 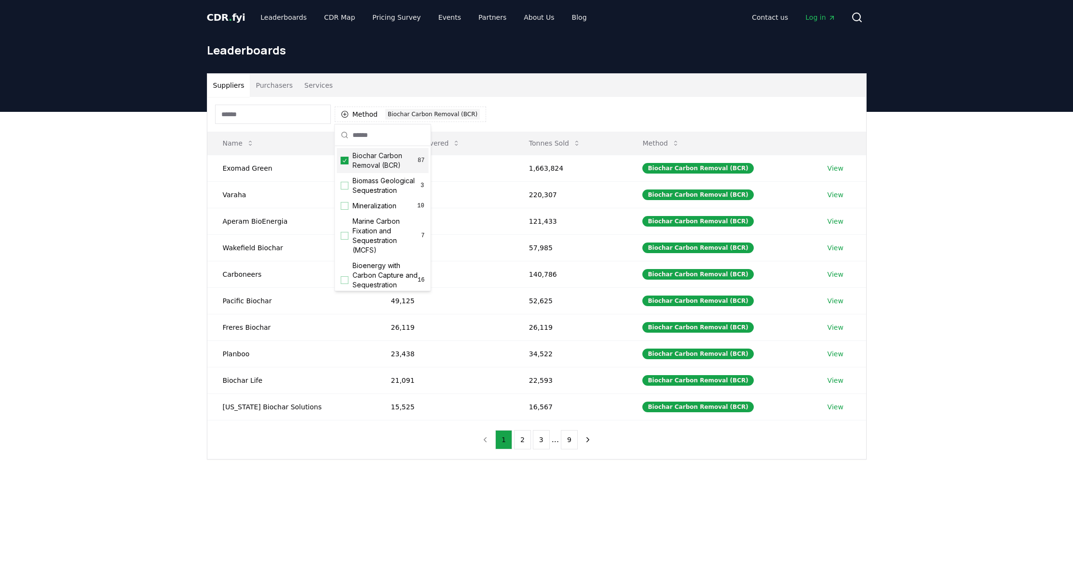 I want to click on button: Name, so click(x=238, y=143).